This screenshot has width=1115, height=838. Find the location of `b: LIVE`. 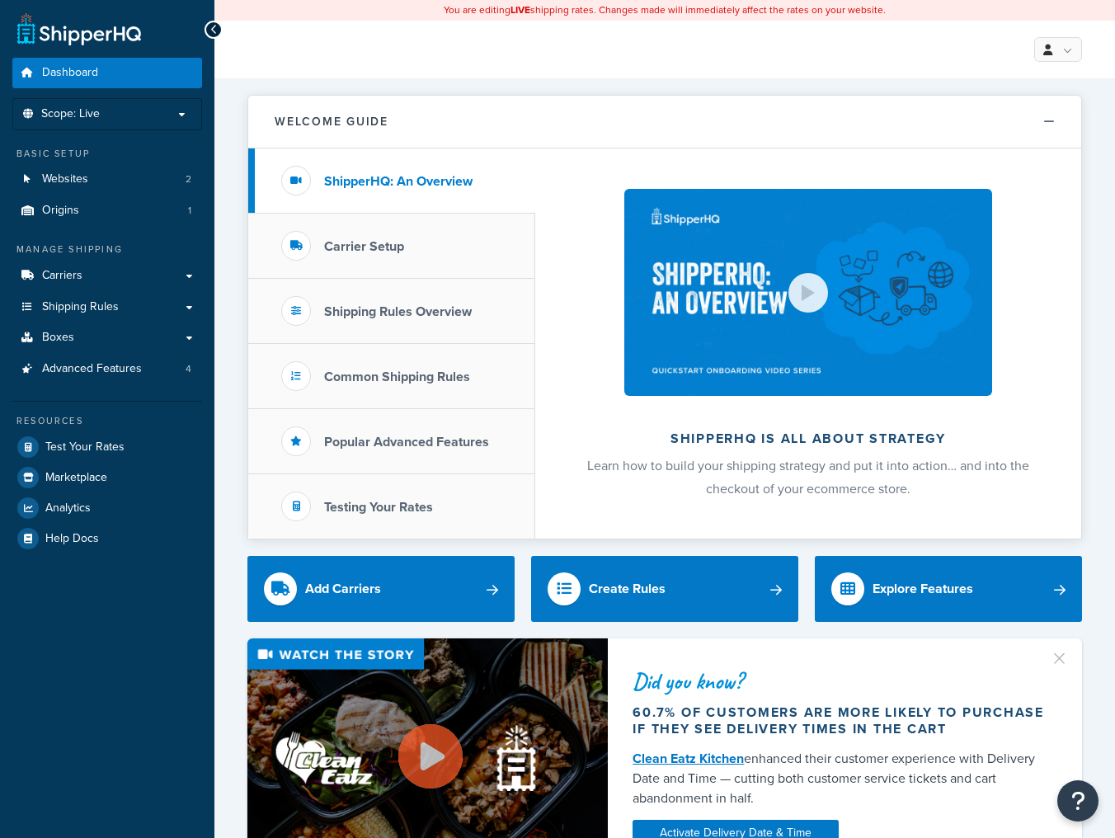

b: LIVE is located at coordinates (520, 10).